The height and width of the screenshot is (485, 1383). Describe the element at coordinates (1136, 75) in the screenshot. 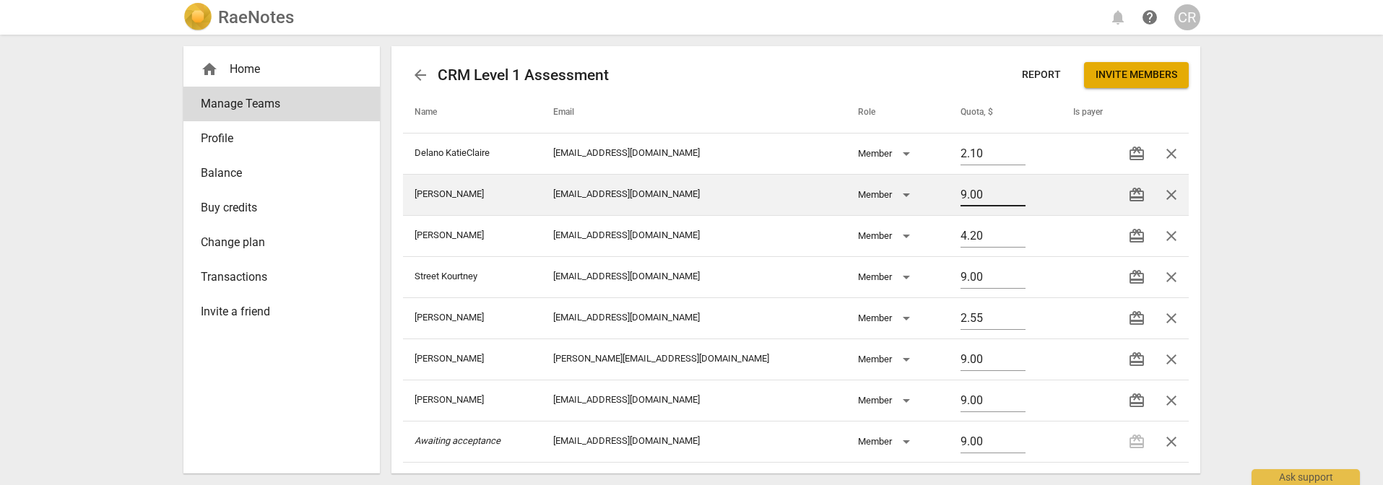

I see `button: Invite members` at that location.